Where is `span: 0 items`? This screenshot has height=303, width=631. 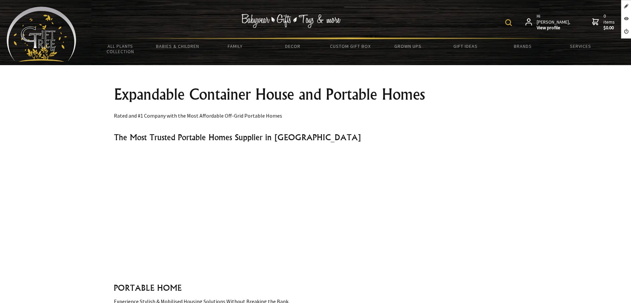 span: 0 items is located at coordinates (610, 22).